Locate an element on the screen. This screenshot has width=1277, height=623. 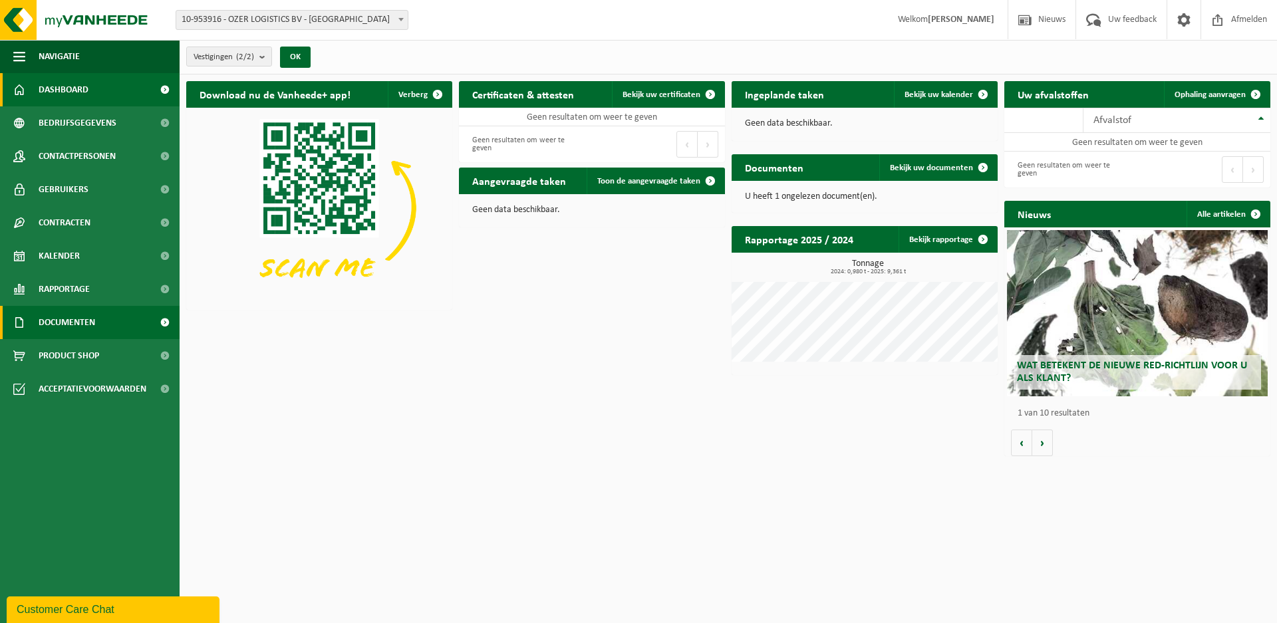
button: OK is located at coordinates (295, 57).